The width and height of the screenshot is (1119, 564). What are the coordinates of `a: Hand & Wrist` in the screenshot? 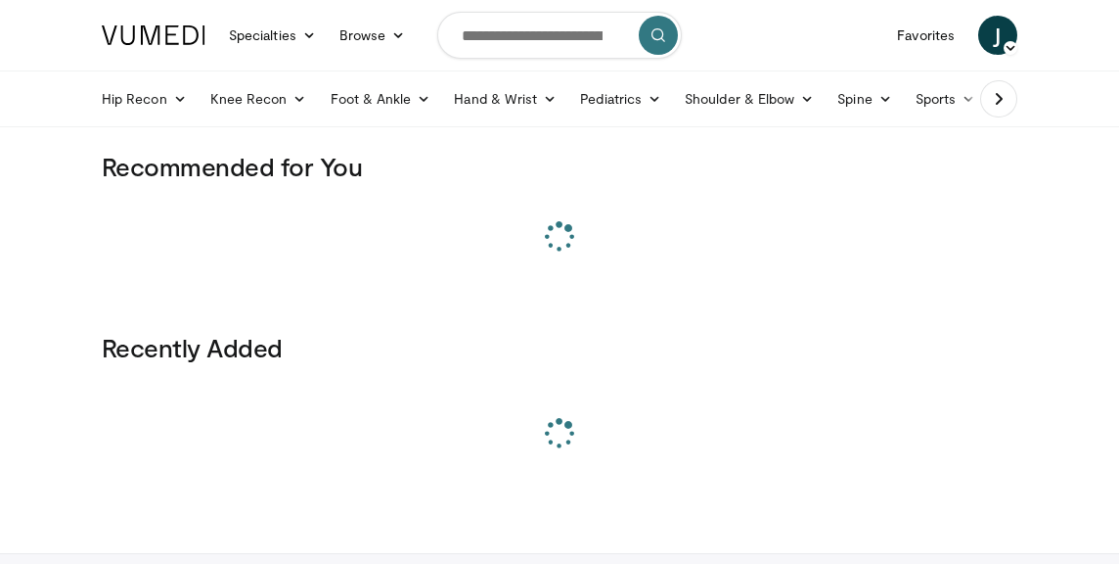 It's located at (505, 99).